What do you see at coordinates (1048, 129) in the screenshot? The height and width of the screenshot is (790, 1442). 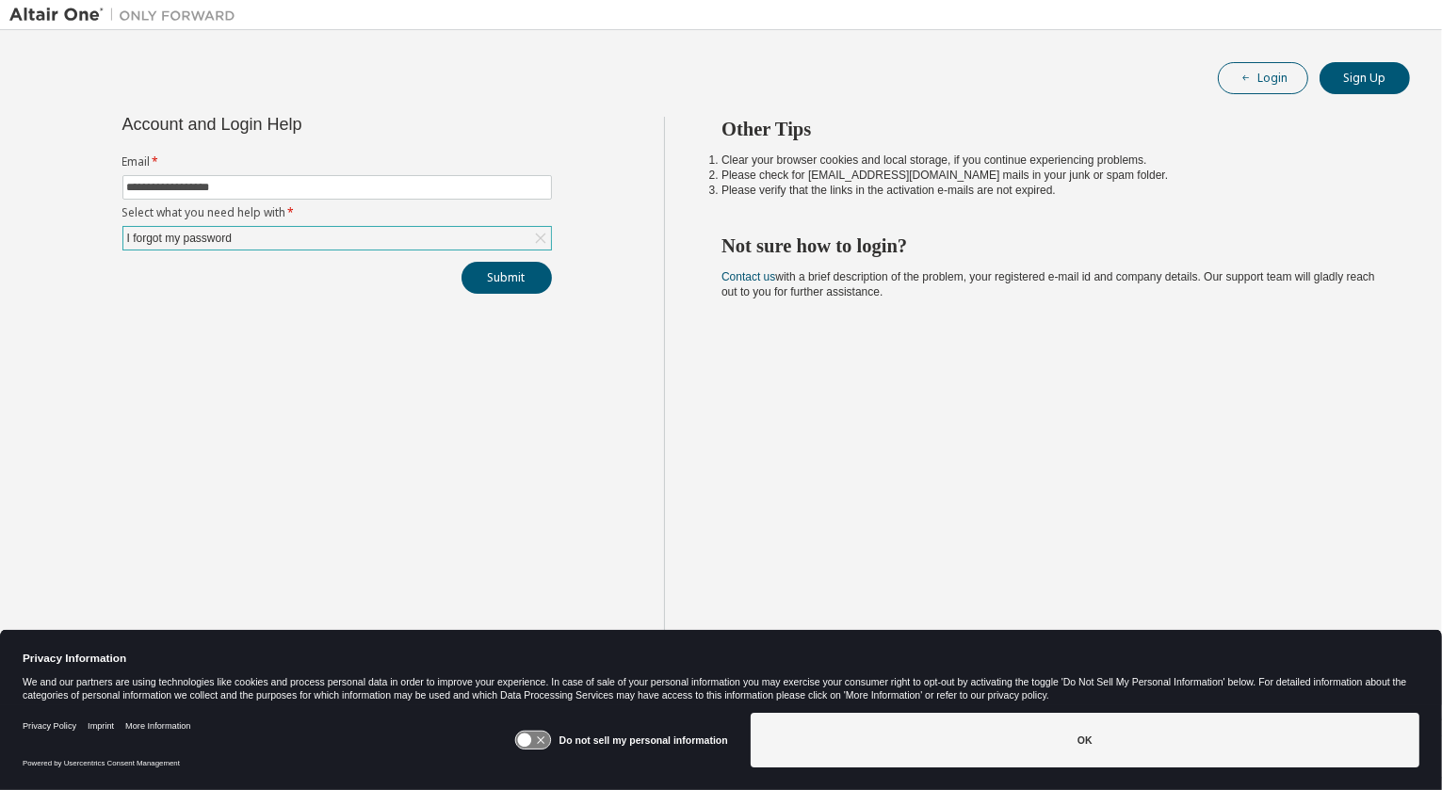 I see `h2: Other Tips` at bounding box center [1048, 129].